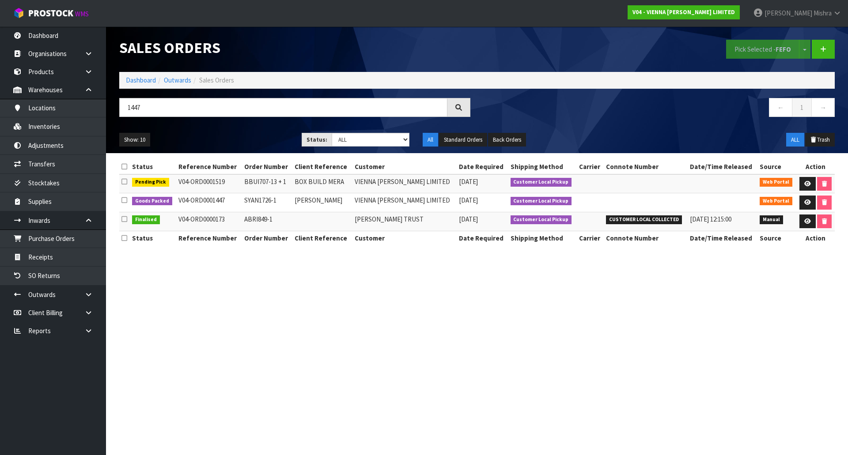  I want to click on a: Dashboard, so click(141, 80).